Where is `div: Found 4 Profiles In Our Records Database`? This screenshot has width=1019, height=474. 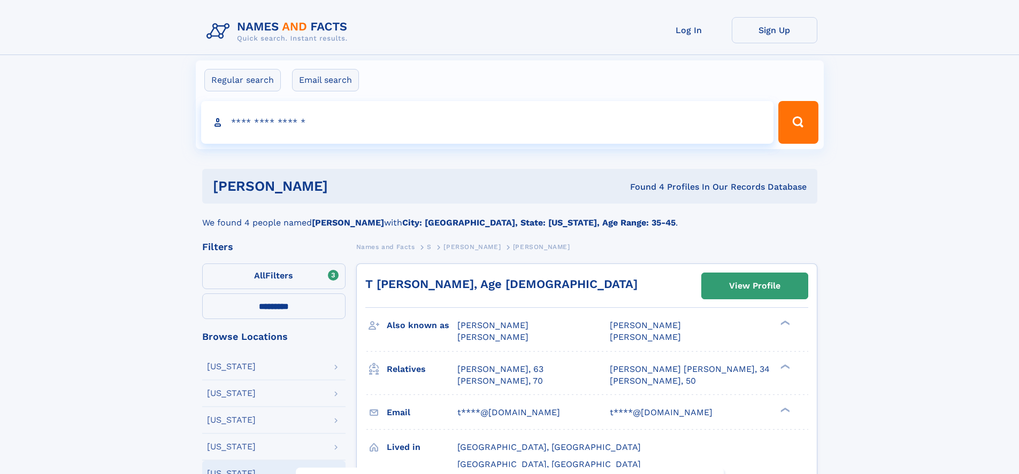 div: Found 4 Profiles In Our Records Database is located at coordinates (642, 187).